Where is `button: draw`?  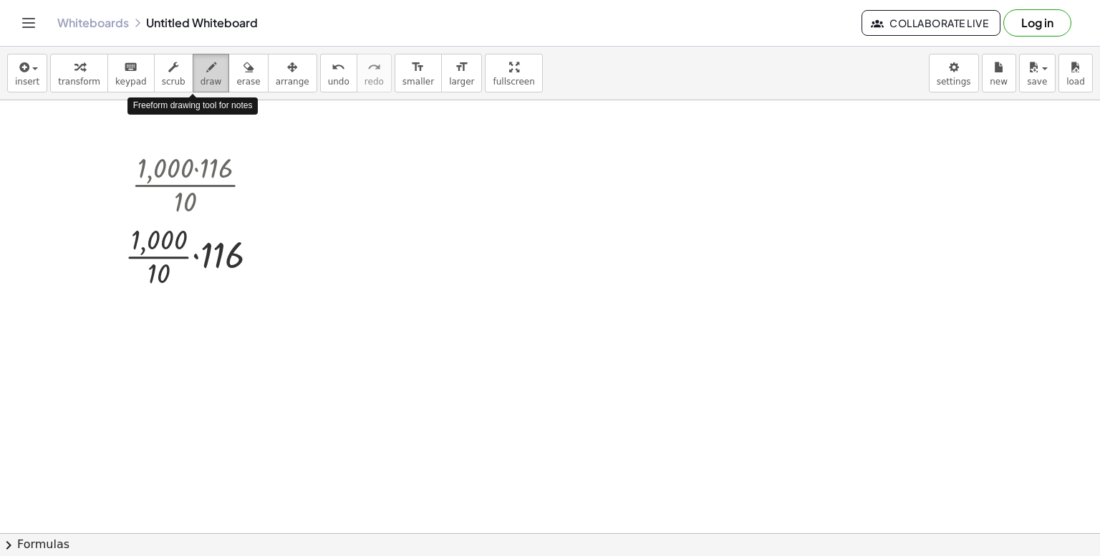
button: draw is located at coordinates (211, 73).